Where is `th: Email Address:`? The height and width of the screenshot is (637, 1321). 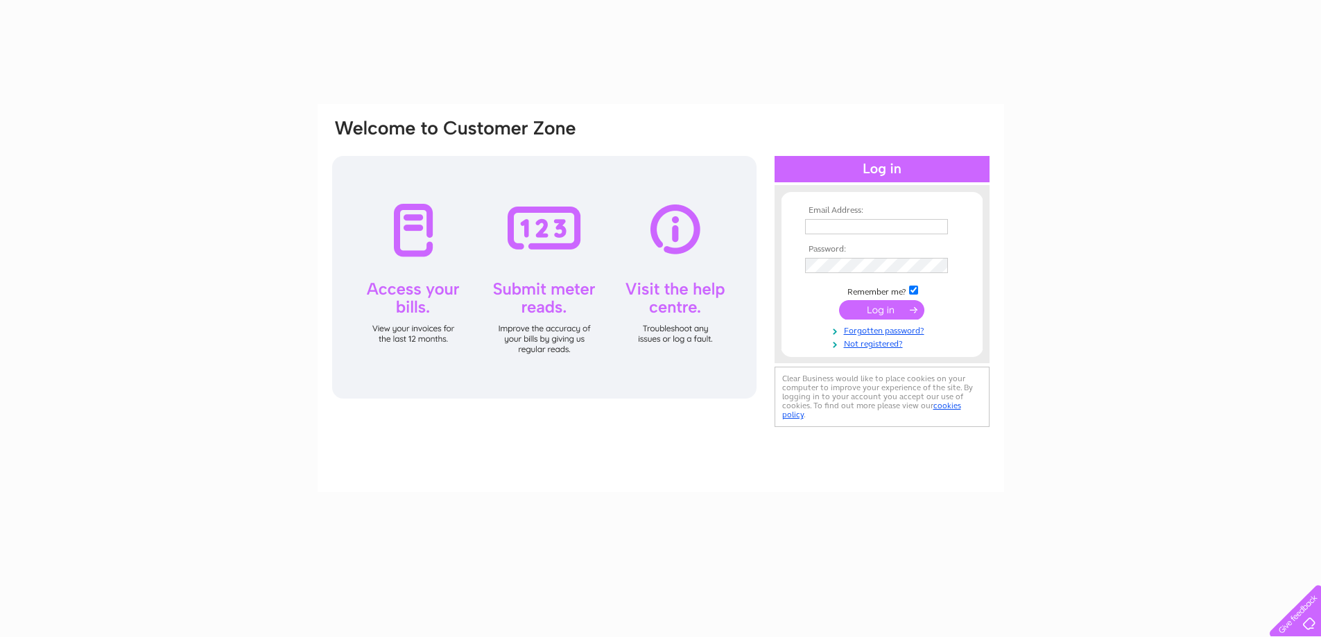
th: Email Address: is located at coordinates (882, 211).